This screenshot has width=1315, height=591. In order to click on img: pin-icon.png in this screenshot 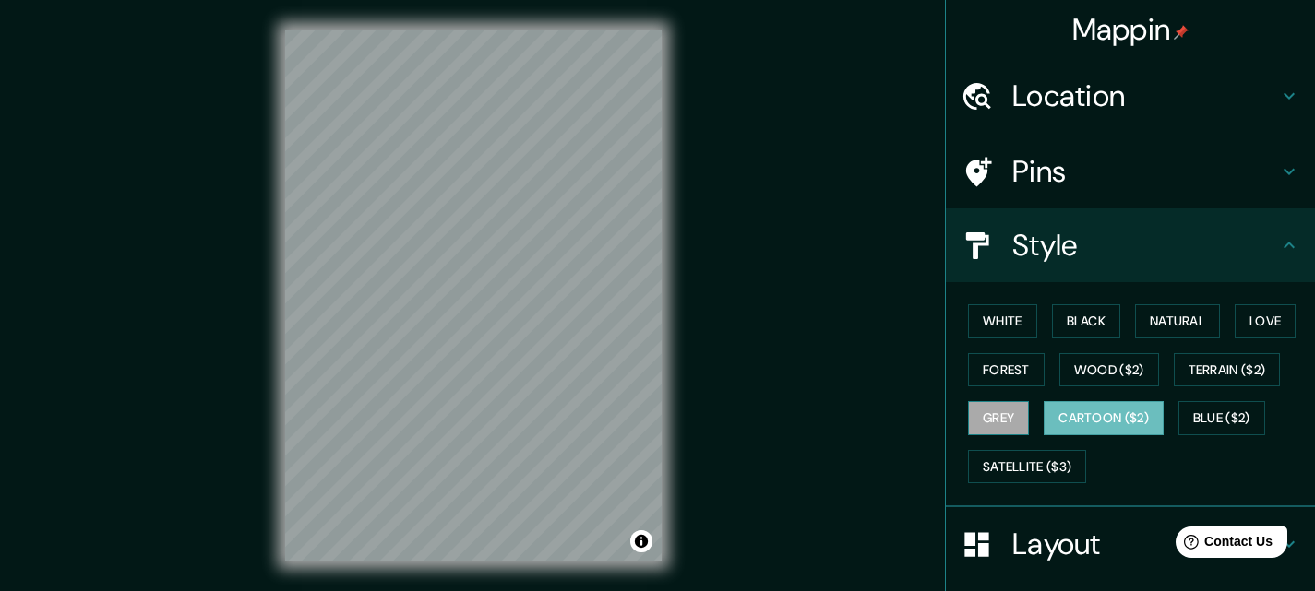, I will do `click(1181, 32)`.